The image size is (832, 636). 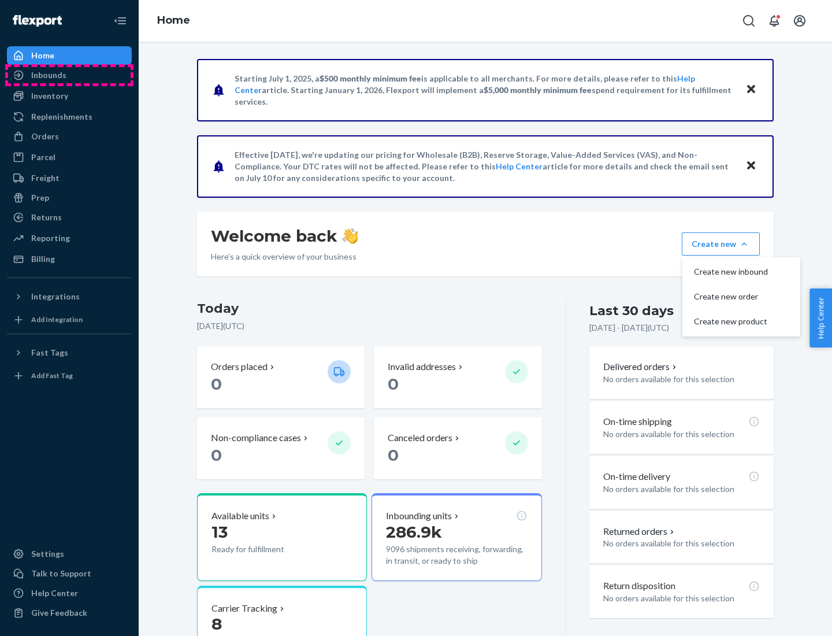 I want to click on a: Orders, so click(x=69, y=136).